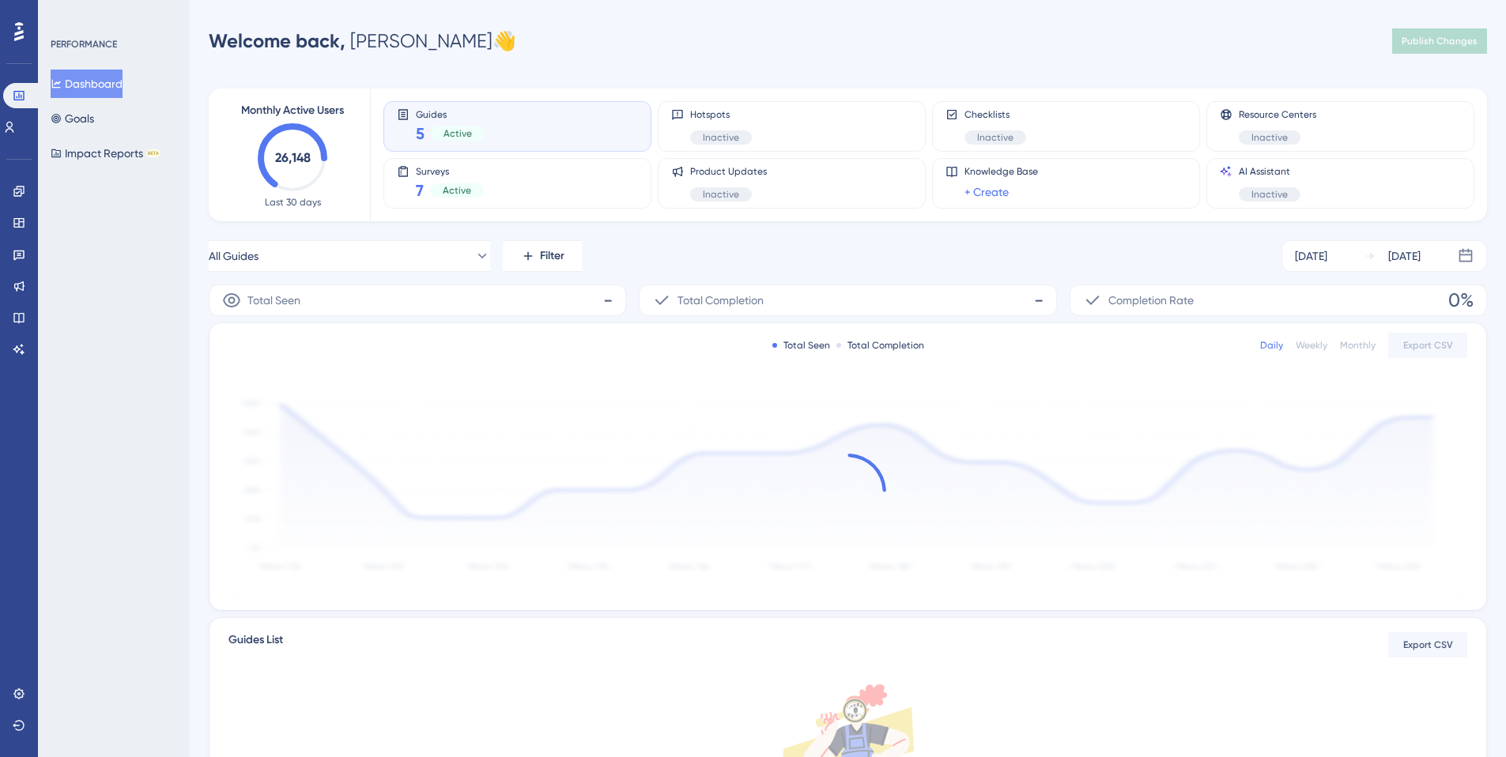  What do you see at coordinates (728, 172) in the screenshot?
I see `span: Product Updates` at bounding box center [728, 172].